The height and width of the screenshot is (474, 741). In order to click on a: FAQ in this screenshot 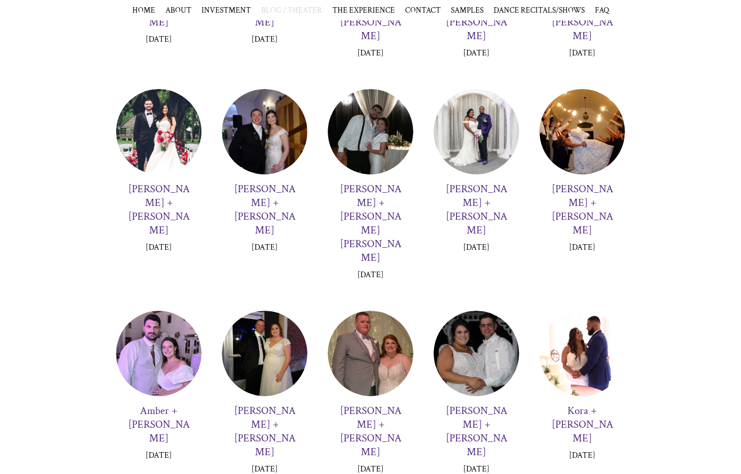, I will do `click(602, 10)`.